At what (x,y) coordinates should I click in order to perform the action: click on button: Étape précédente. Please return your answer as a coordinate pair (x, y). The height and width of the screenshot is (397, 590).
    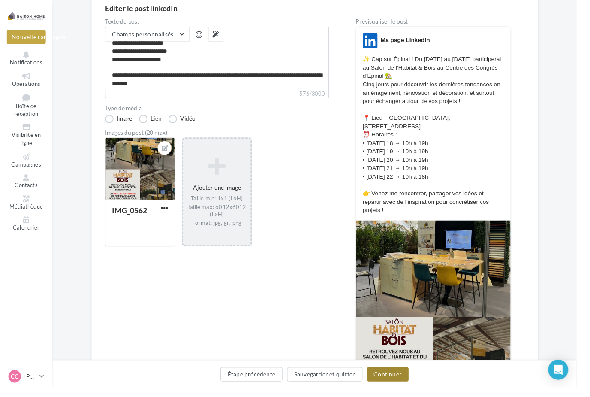
    Looking at the image, I should click on (257, 382).